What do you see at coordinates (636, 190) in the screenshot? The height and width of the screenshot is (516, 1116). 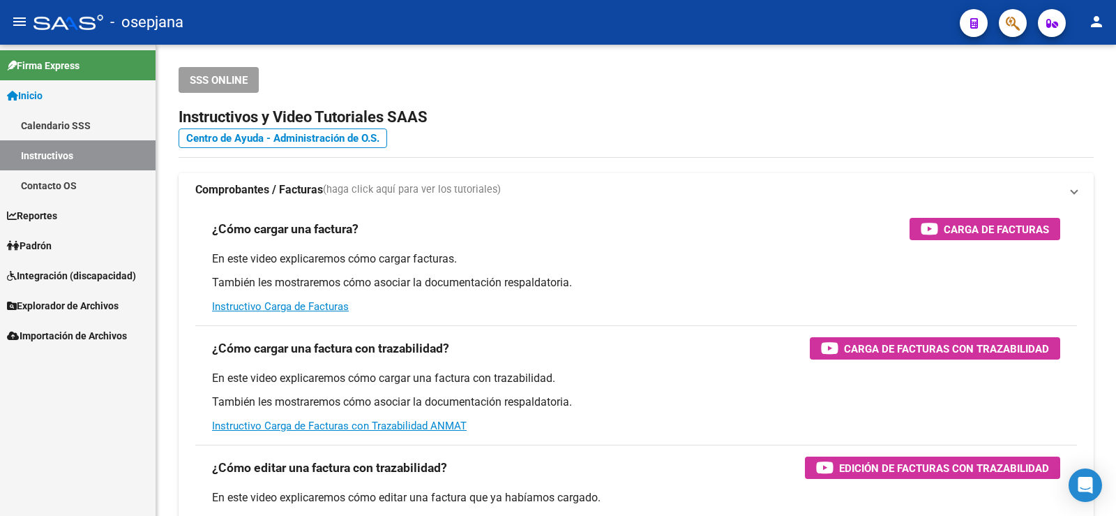 I see `mat-expansion-panel-header: Comprobantes / Facturas(haga click aquí para ver los tutoriales)` at bounding box center [636, 190].